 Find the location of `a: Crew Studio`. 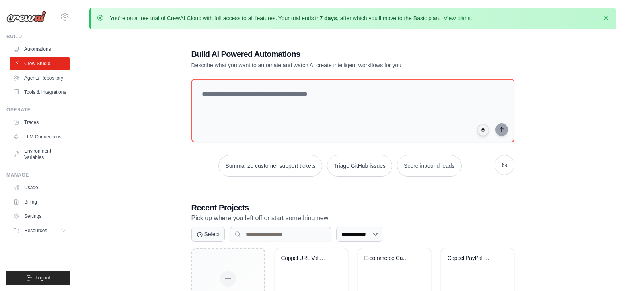

a: Crew Studio is located at coordinates (39, 64).